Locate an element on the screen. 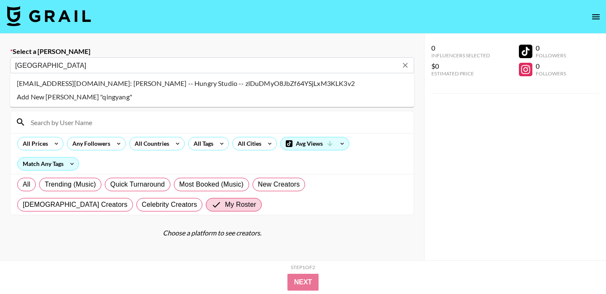 This screenshot has width=606, height=294. span: Most Booked (Music) is located at coordinates (211, 184).